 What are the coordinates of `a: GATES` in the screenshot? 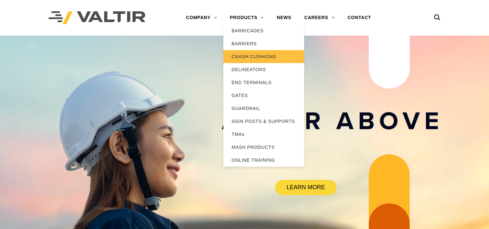 It's located at (264, 95).